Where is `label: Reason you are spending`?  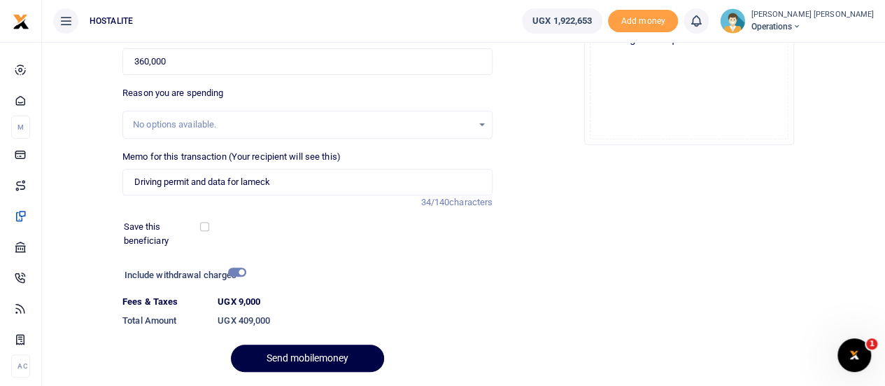 label: Reason you are spending is located at coordinates (173, 93).